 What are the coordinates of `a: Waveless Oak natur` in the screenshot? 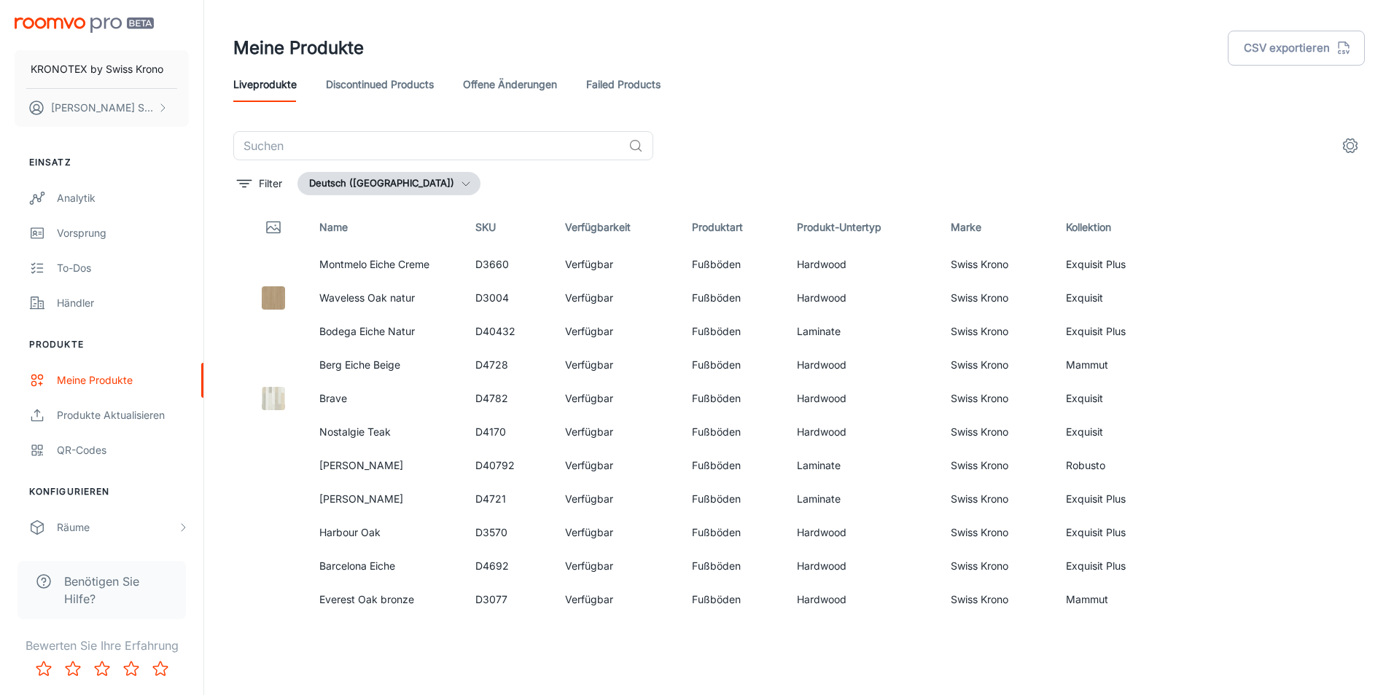 It's located at (367, 297).